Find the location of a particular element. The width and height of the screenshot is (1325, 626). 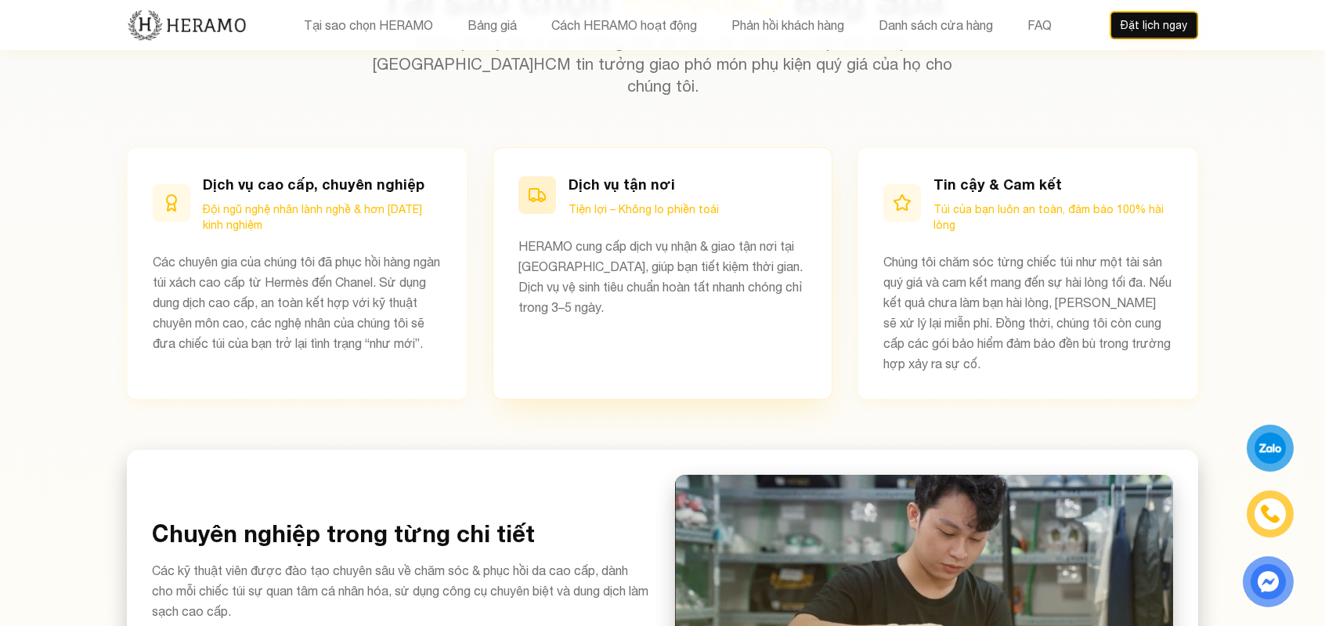

p: Các kỹ thuật viên được đào tạo chuyên sâu về chăm sóc & phục hồi da cao cấp, dành cho mỗi chiếc t... is located at coordinates (401, 591).